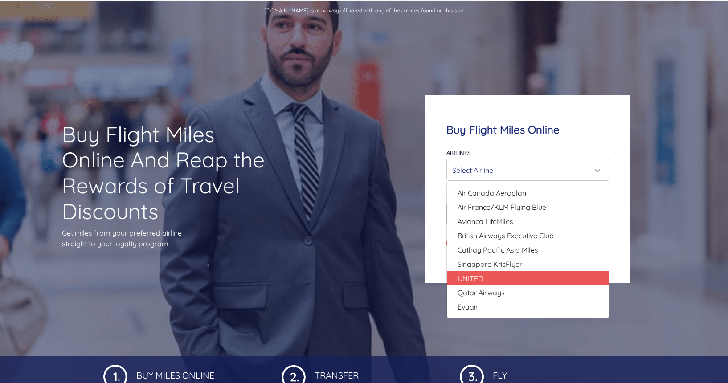  What do you see at coordinates (528, 130) in the screenshot?
I see `h4: Buy Flight Miles Online` at bounding box center [528, 130].